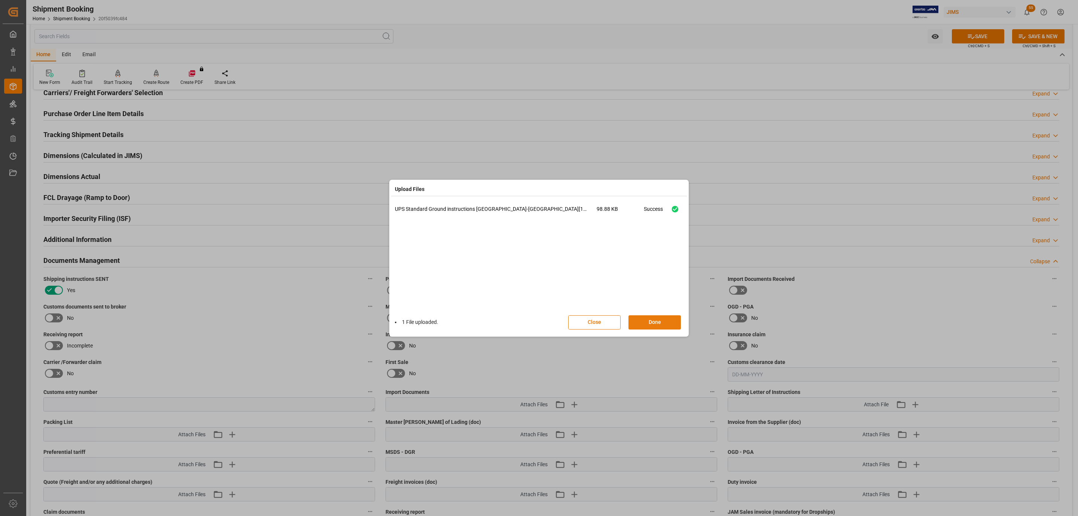  What do you see at coordinates (409, 189) in the screenshot?
I see `h4: Upload Files` at bounding box center [409, 189].